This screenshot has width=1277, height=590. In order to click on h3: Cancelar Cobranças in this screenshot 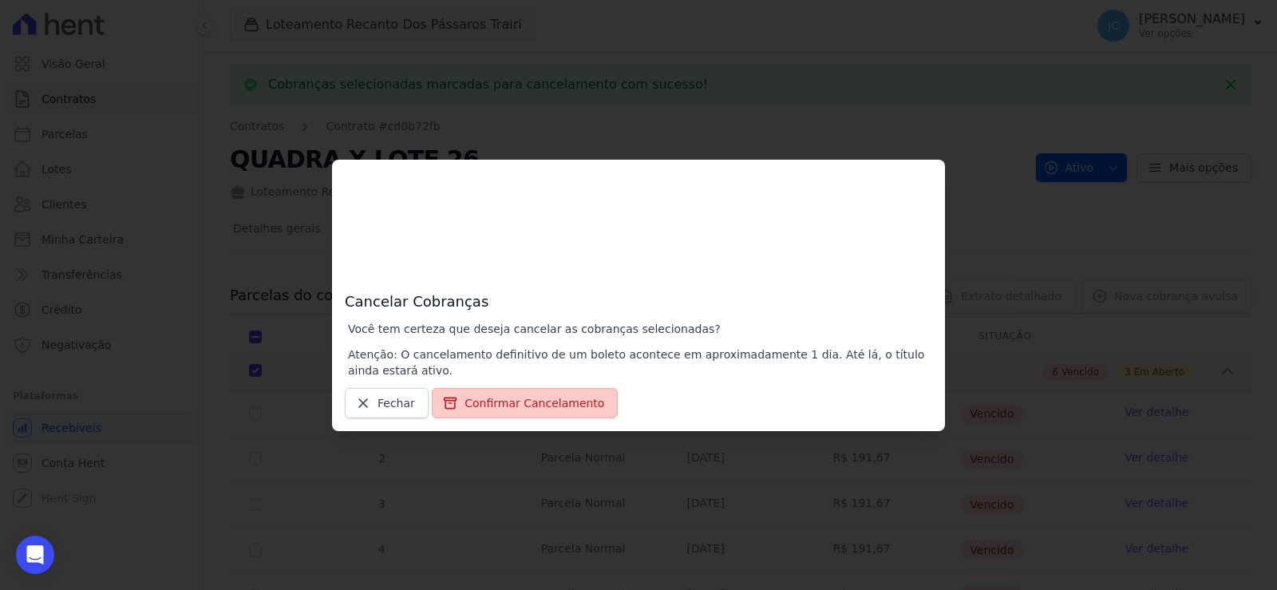, I will do `click(639, 242)`.